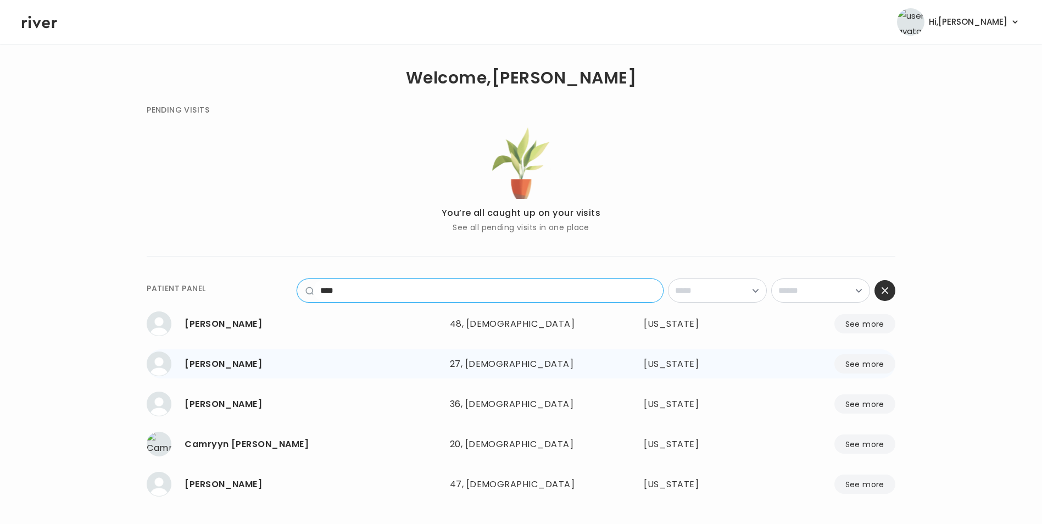  I want to click on img: Camryyn Roanhorse, so click(159, 444).